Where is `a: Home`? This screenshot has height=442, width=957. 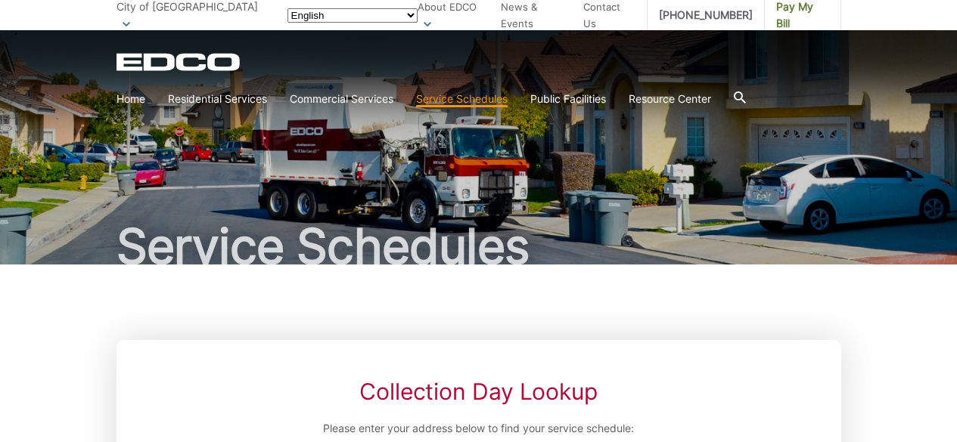 a: Home is located at coordinates (131, 99).